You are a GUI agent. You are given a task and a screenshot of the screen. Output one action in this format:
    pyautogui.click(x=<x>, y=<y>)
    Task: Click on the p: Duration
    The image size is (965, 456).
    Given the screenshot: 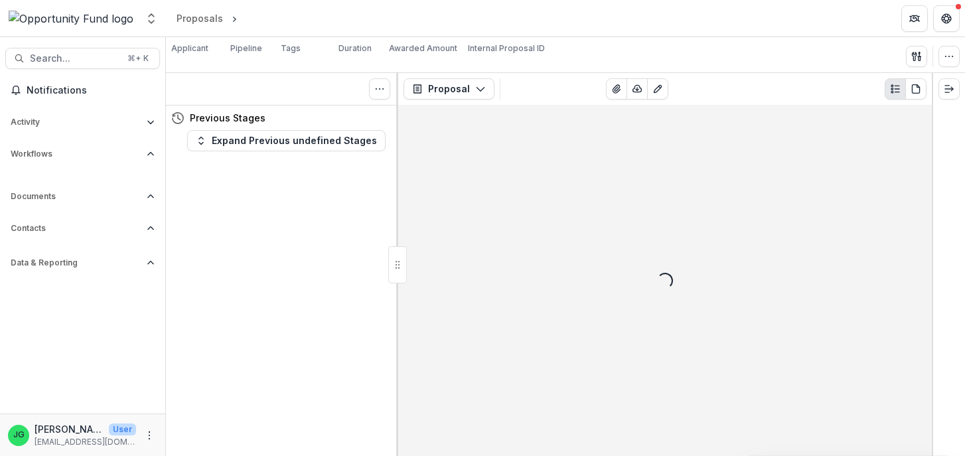 What is the action you would take?
    pyautogui.click(x=355, y=48)
    